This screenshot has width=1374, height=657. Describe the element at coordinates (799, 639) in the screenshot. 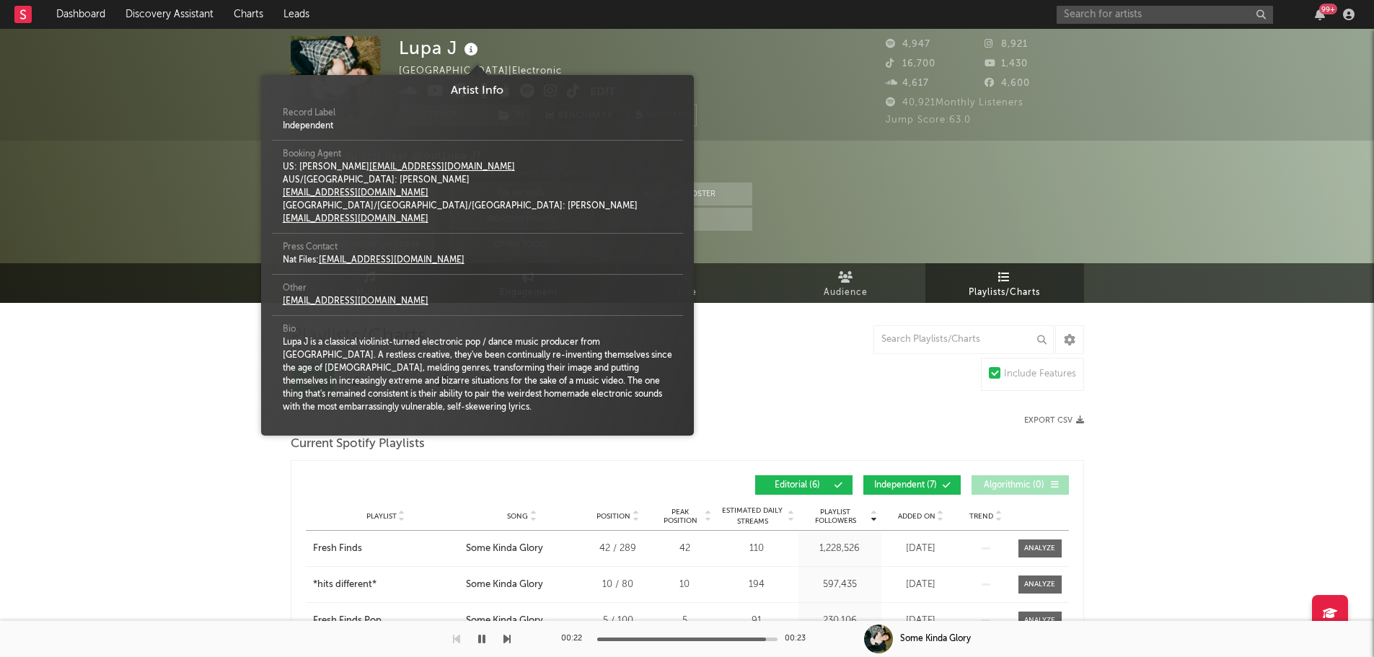

I see `div: 00:23` at that location.